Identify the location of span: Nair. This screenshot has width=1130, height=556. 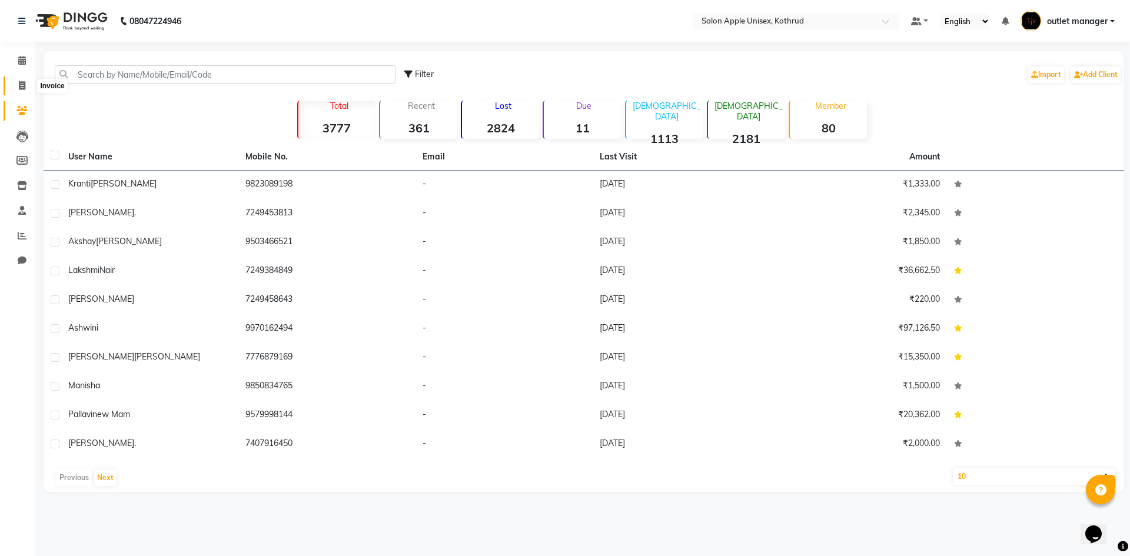
(107, 270).